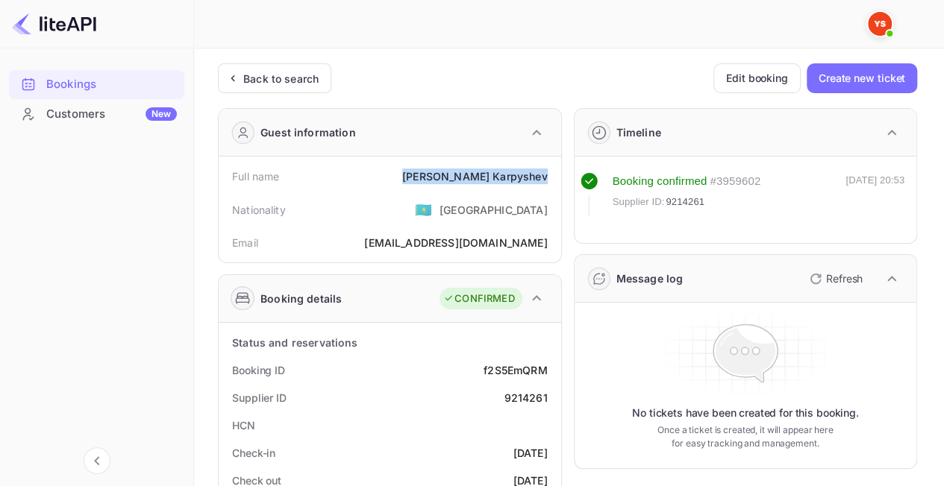 This screenshot has height=486, width=944. I want to click on button: Collapse navigation, so click(97, 461).